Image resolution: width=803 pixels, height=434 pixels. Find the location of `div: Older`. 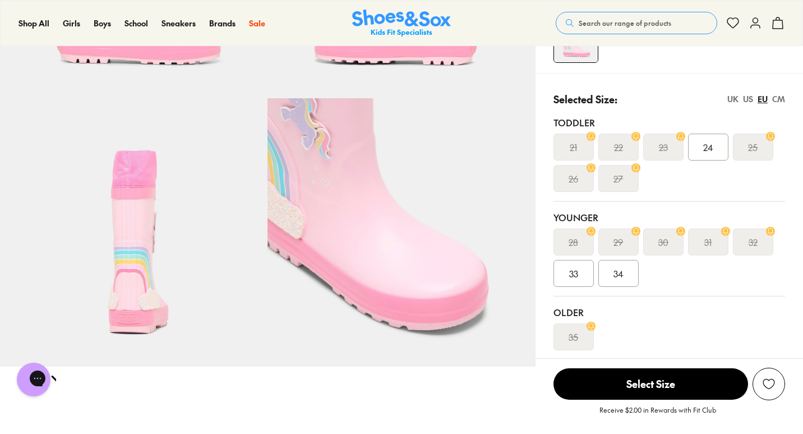

div: Older is located at coordinates (669, 312).